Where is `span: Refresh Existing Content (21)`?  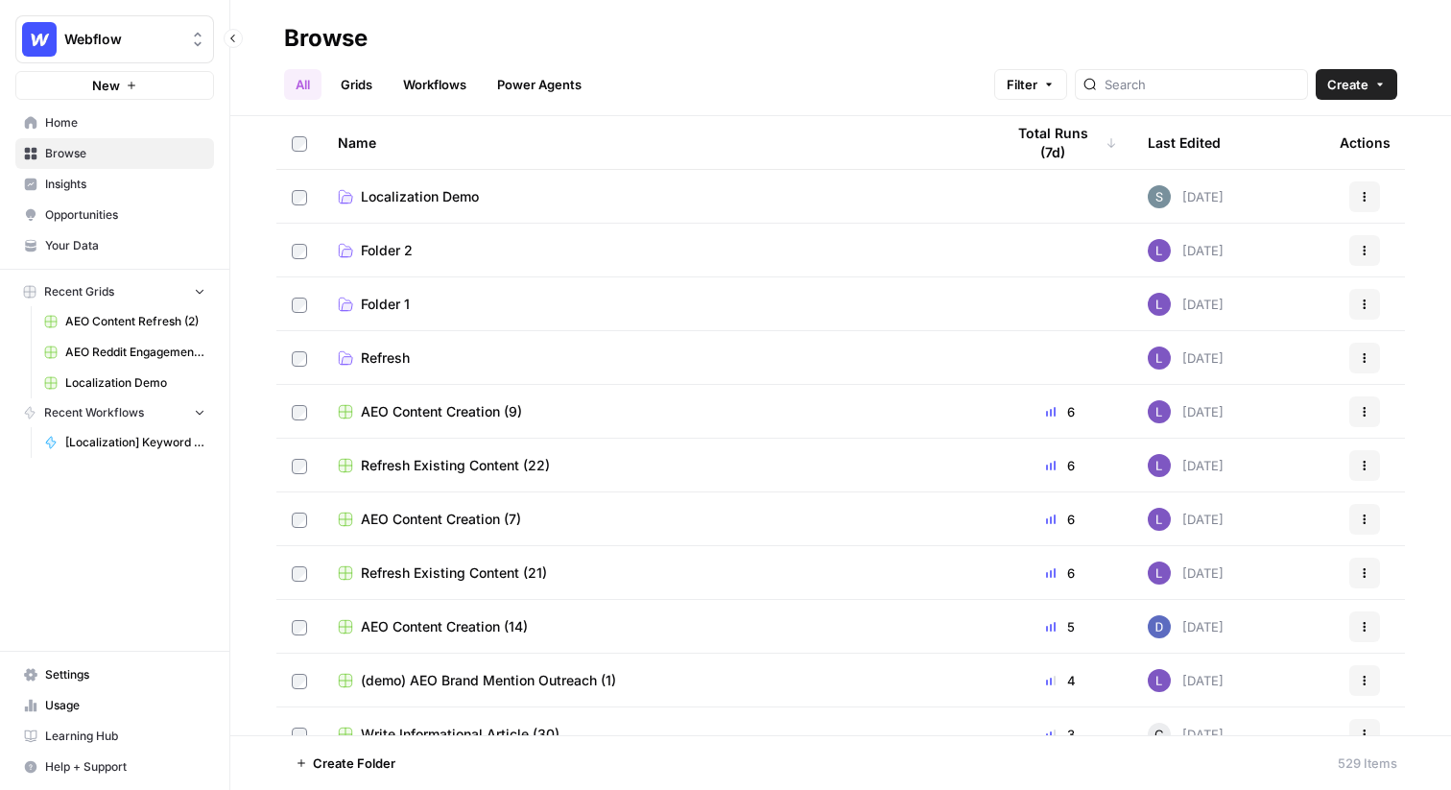
span: Refresh Existing Content (21) is located at coordinates (454, 573).